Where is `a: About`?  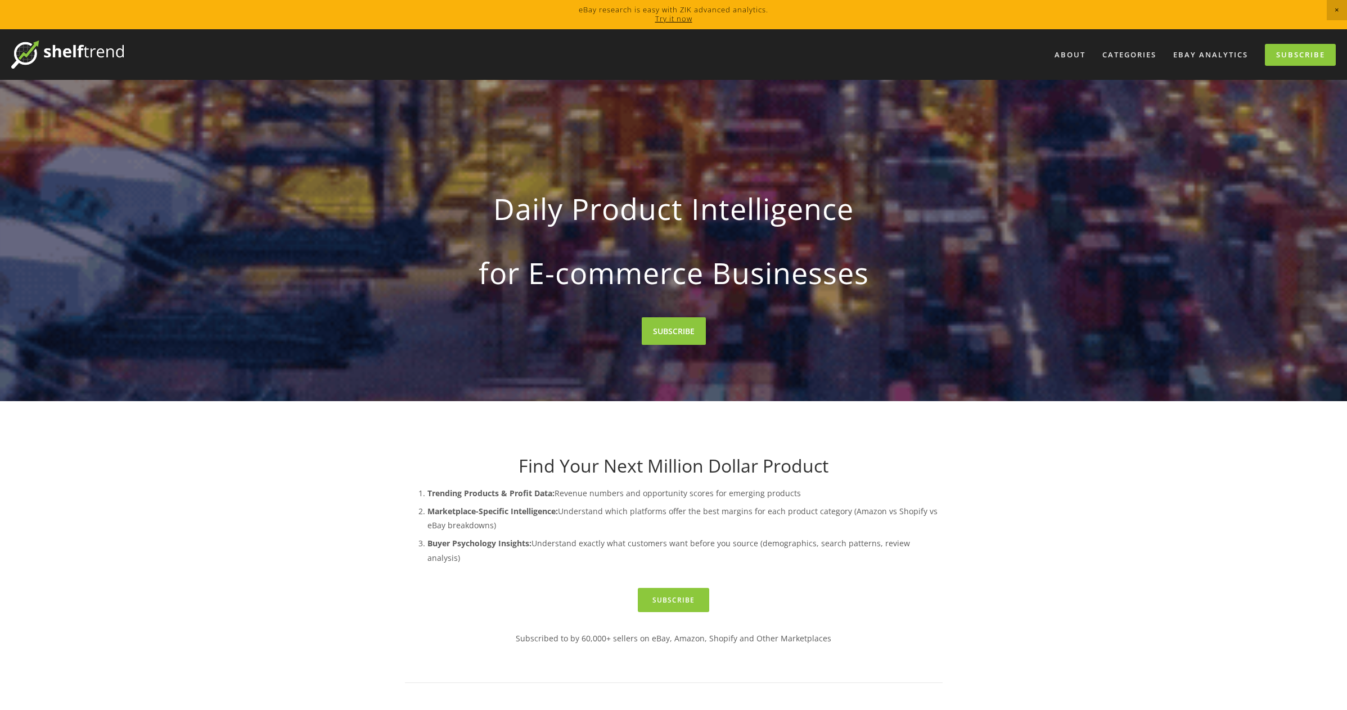 a: About is located at coordinates (1070, 55).